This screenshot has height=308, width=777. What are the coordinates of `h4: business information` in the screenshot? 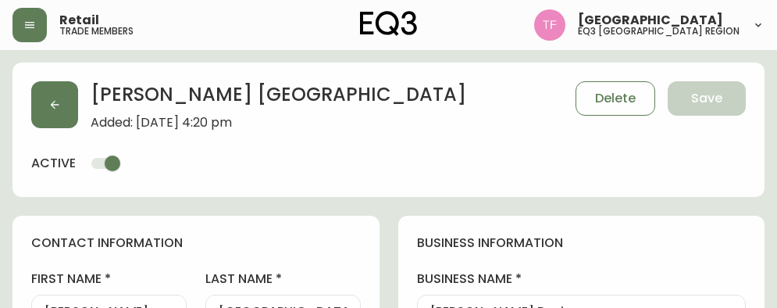 It's located at (582, 243).